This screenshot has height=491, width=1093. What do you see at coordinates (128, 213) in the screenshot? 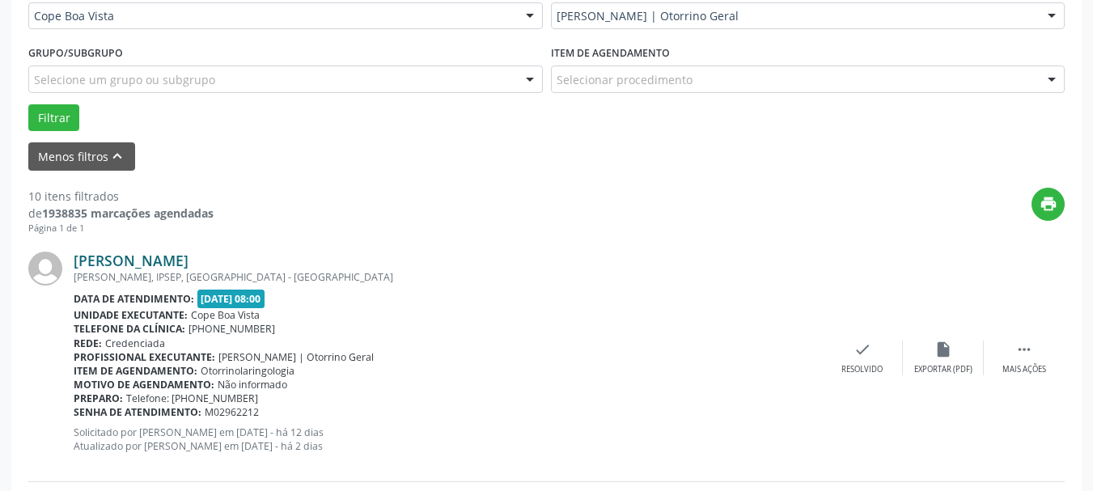
I see `strong: 1938835 marcações agendadas` at bounding box center [128, 213].